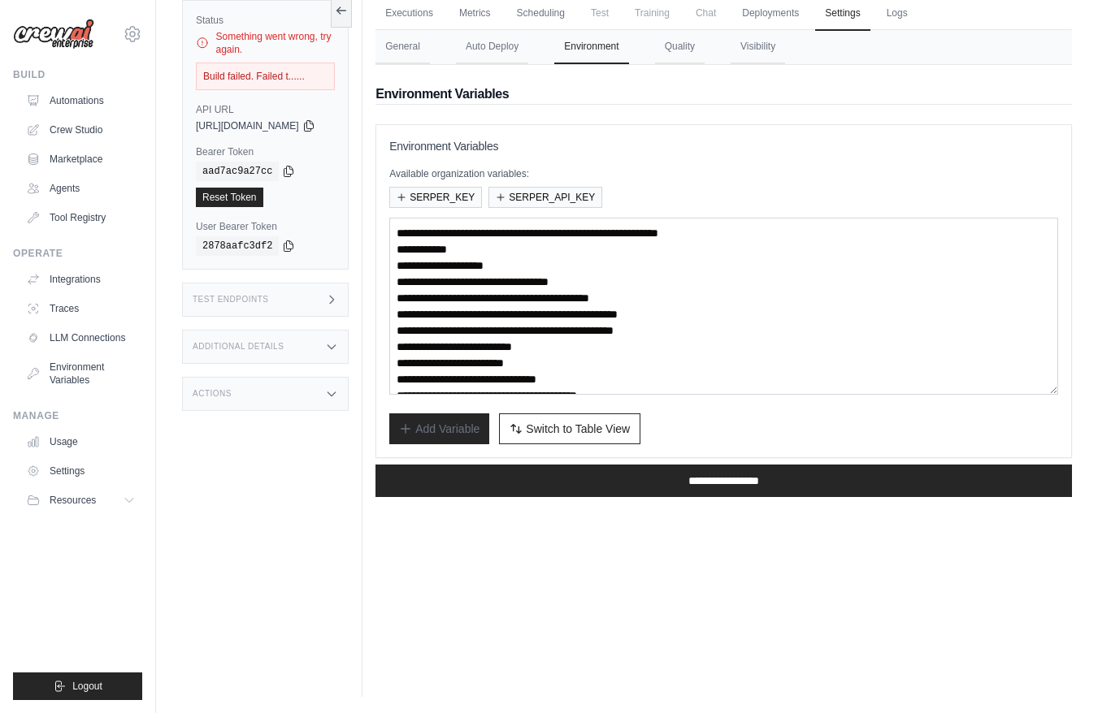  What do you see at coordinates (757, 47) in the screenshot?
I see `button: Visibility` at bounding box center [757, 47].